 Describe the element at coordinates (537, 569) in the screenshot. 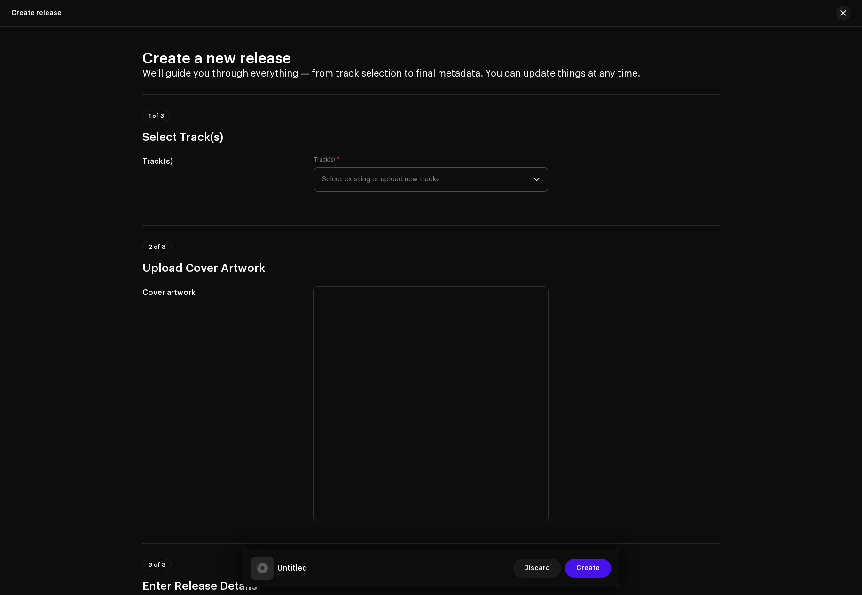

I see `span: Discard` at that location.